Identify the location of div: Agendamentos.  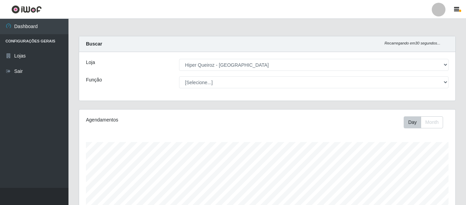
(158, 120).